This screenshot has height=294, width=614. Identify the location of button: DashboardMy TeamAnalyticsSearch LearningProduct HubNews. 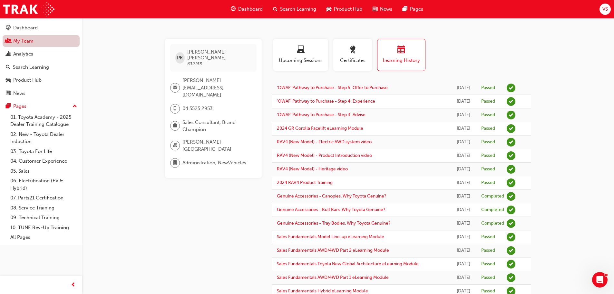
(41, 60).